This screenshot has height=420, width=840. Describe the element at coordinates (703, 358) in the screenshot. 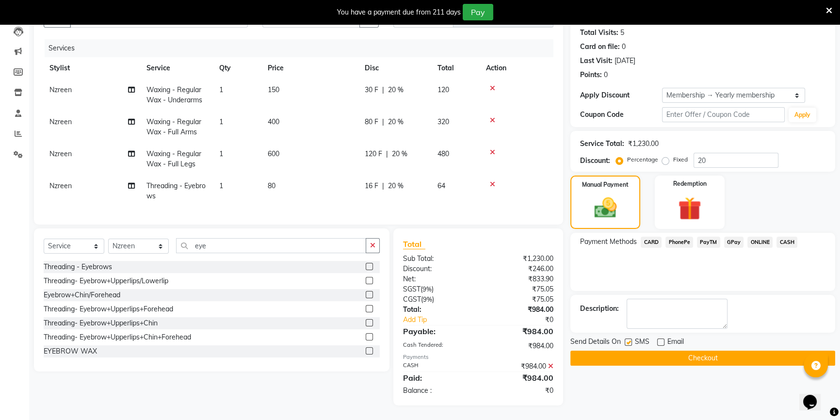

I see `button: Checkout` at that location.